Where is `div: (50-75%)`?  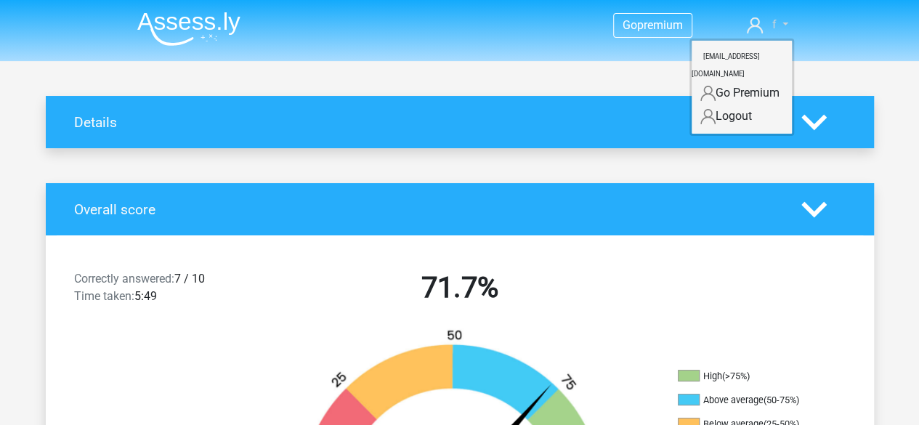 div: (50-75%) is located at coordinates (781, 399).